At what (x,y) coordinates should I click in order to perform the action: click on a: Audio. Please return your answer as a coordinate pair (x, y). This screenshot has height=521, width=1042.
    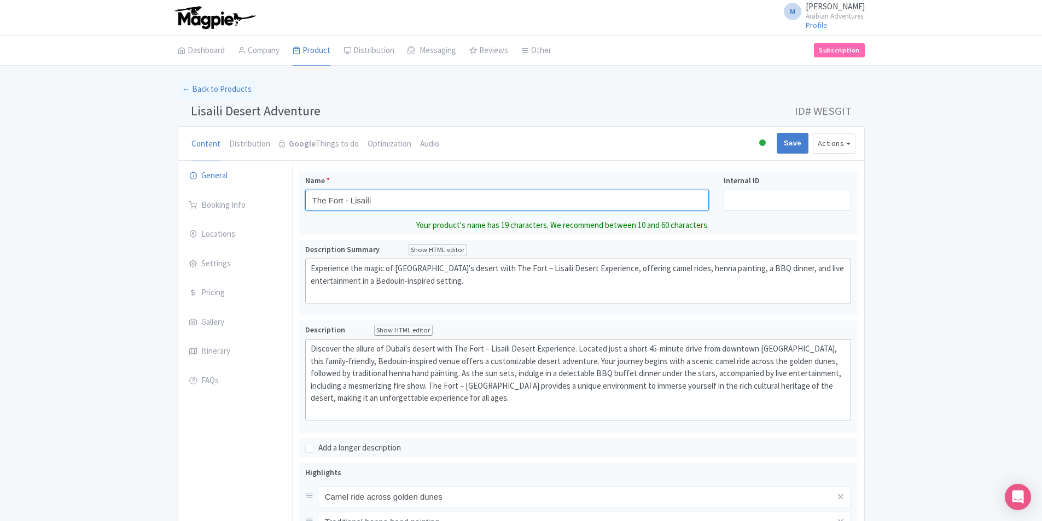
    Looking at the image, I should click on (429, 144).